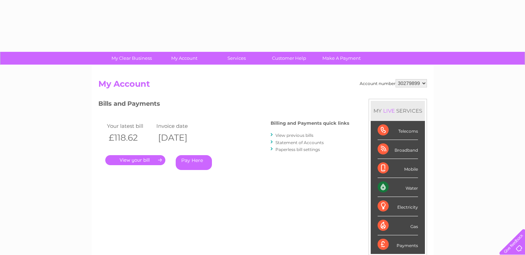 The height and width of the screenshot is (255, 525). I want to click on a: My Account, so click(184, 58).